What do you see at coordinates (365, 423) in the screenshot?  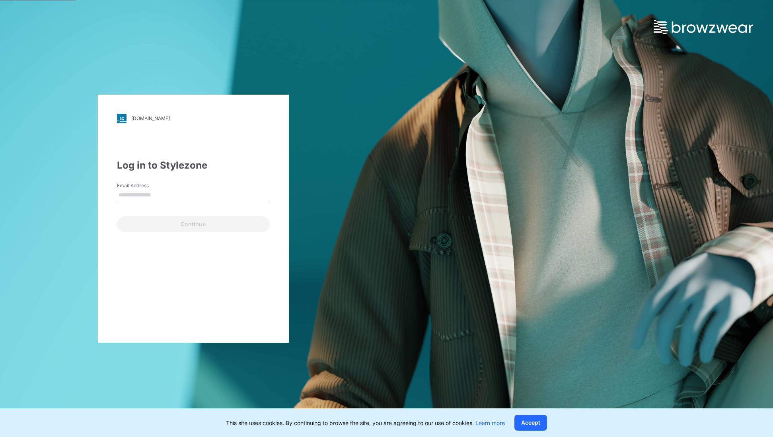 I see `p: This site uses cookies. By continuing to browse the site, you are agreeing to our use of cookies.` at bounding box center [365, 423].